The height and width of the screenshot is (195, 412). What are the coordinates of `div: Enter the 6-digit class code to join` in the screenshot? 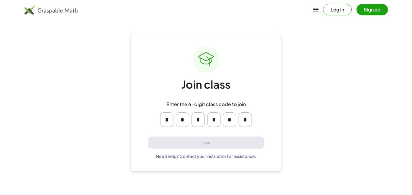 It's located at (206, 104).